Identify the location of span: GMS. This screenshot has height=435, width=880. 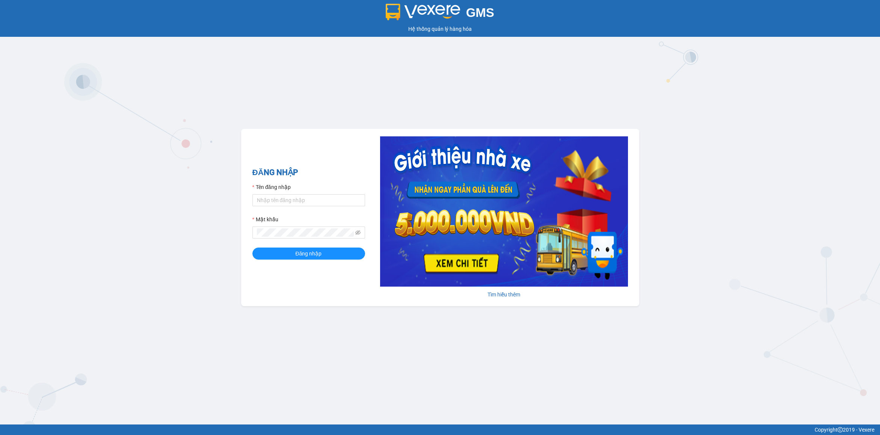
(480, 12).